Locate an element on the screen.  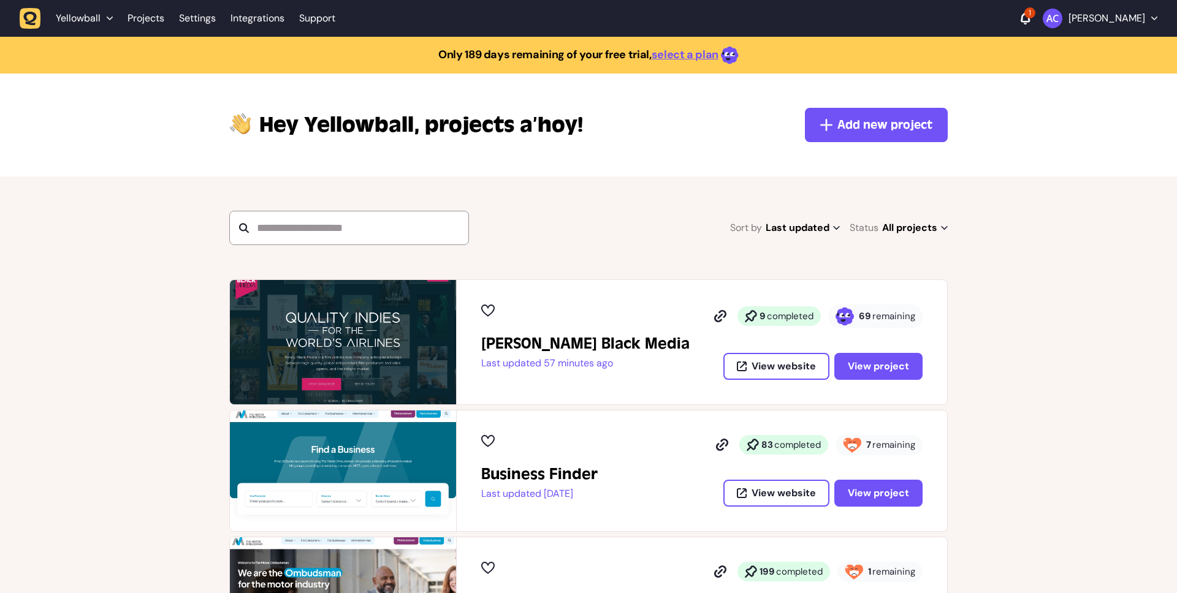
strong: 69 is located at coordinates (865, 316).